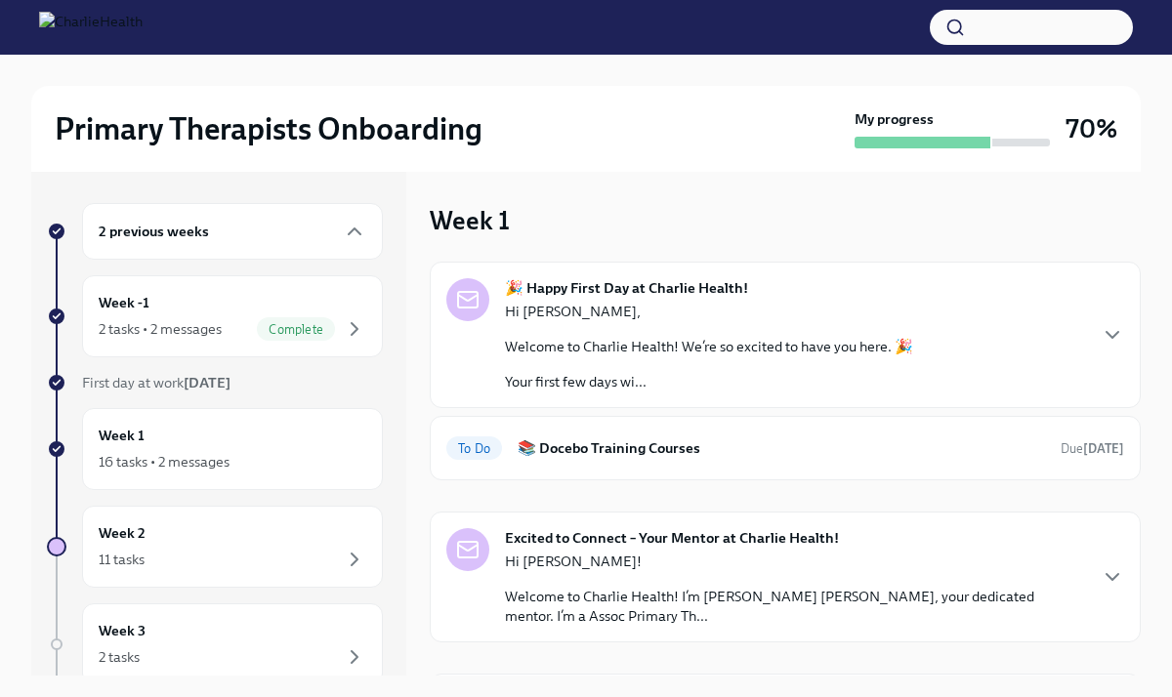 This screenshot has width=1172, height=697. I want to click on span: August 19th, 2025 08:00, so click(1092, 448).